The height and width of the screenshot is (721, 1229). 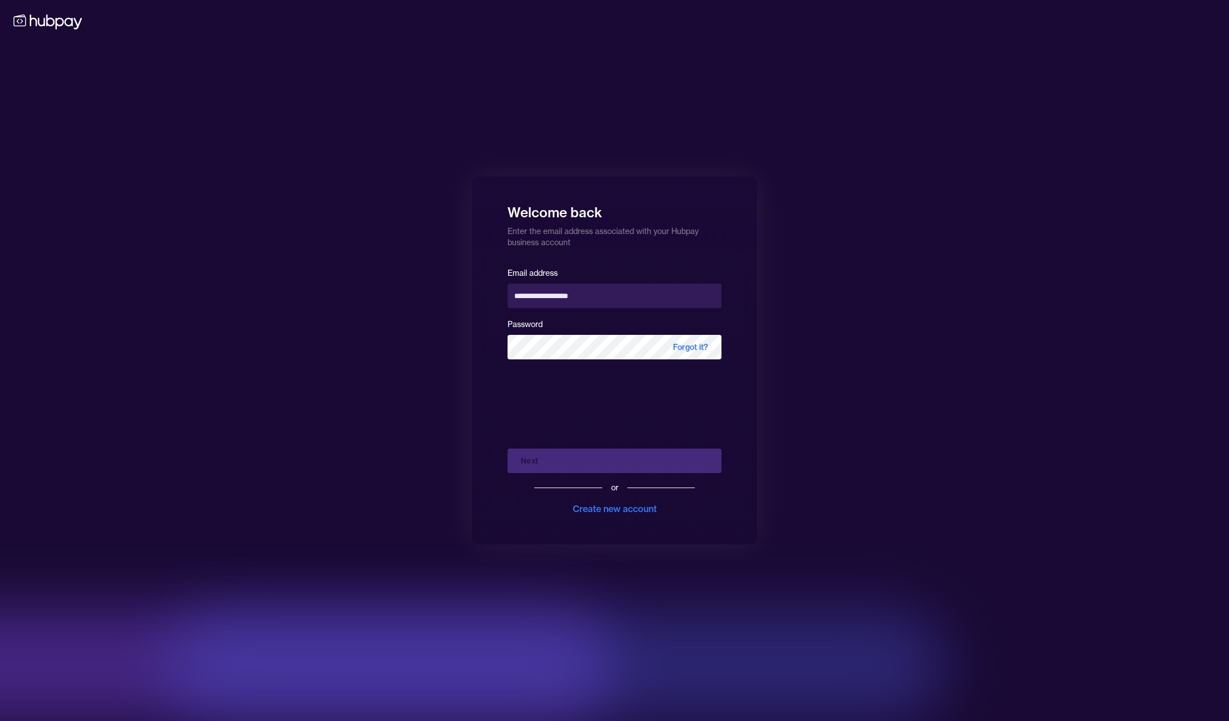 I want to click on span: Forgot it?, so click(x=690, y=347).